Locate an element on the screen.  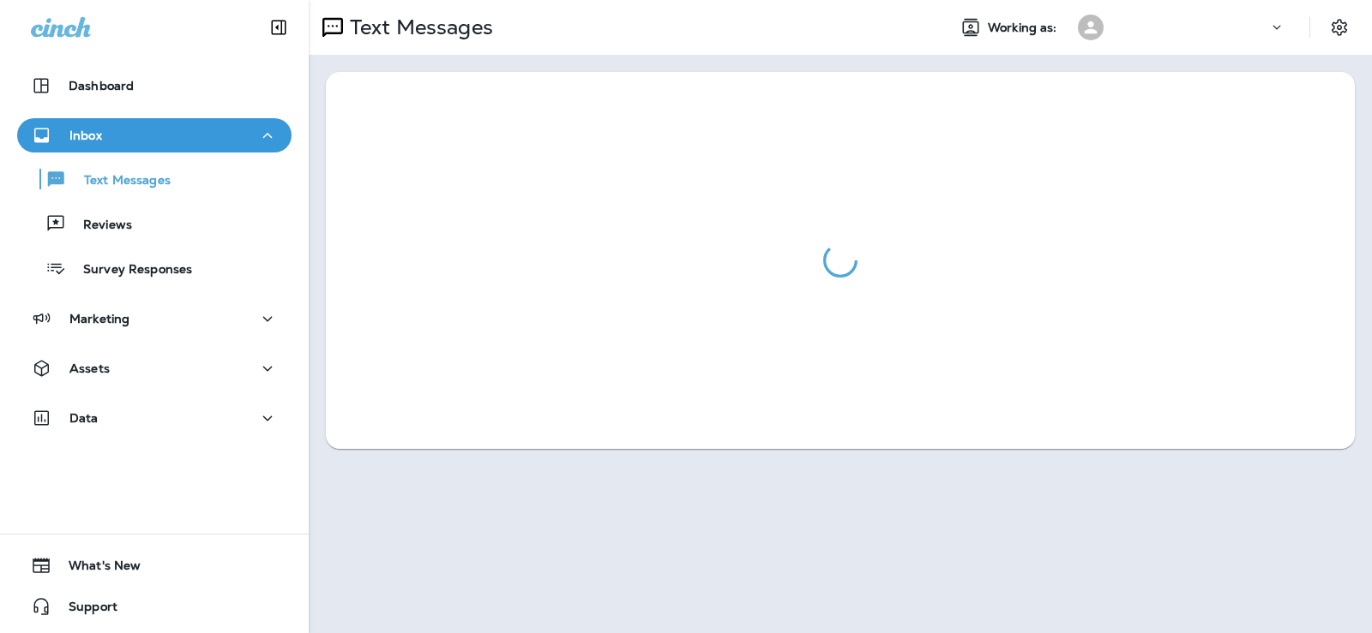
button: Survey Responses is located at coordinates (154, 268).